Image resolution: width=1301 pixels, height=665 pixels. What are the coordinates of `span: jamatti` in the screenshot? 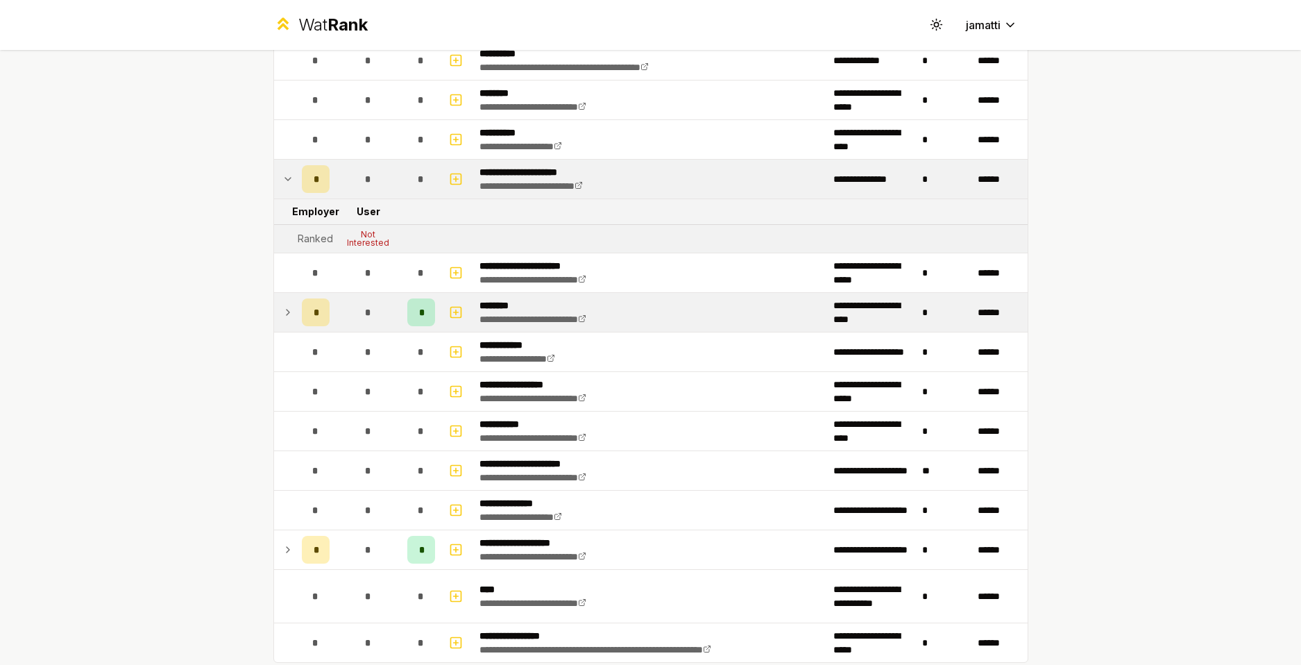 It's located at (983, 25).